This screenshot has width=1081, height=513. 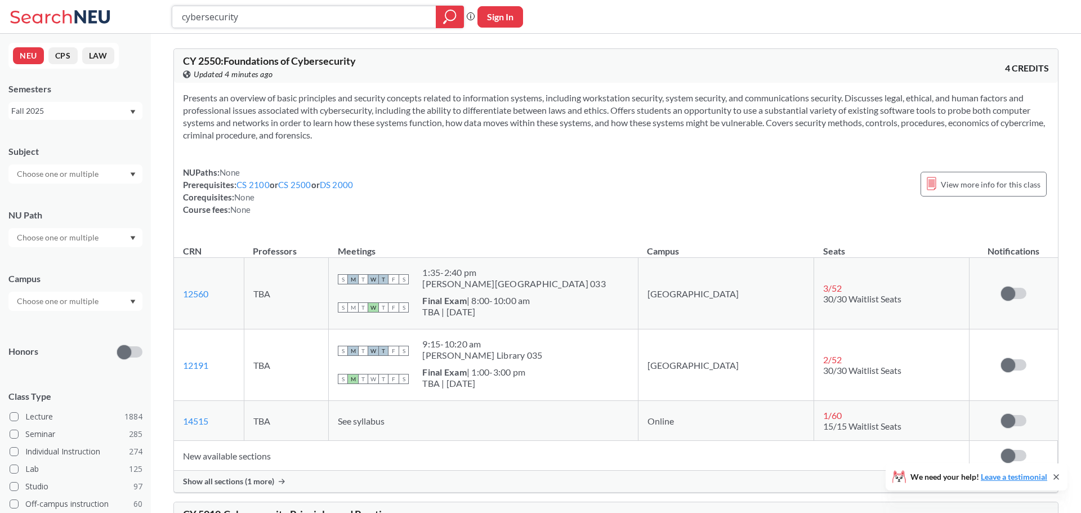 What do you see at coordinates (726, 245) in the screenshot?
I see `th: Campus` at bounding box center [726, 245].